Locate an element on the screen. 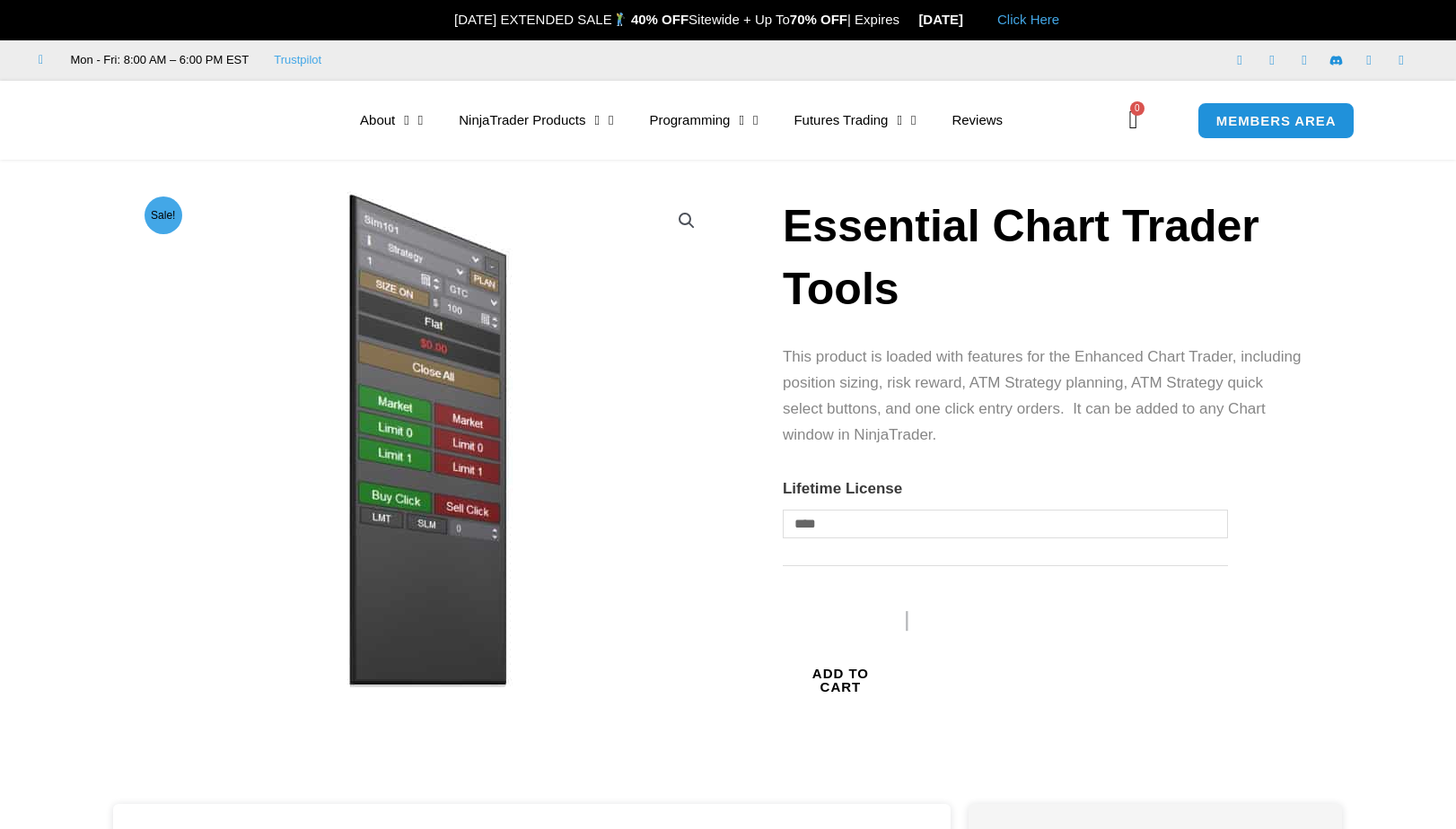 The image size is (1456, 829). h1: Essential Chart Trader Tools is located at coordinates (1045, 258).